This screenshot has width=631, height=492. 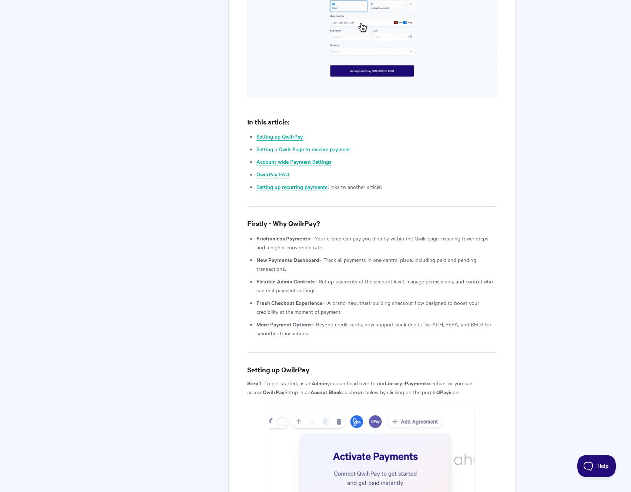 I want to click on li: (links to another article), so click(x=376, y=187).